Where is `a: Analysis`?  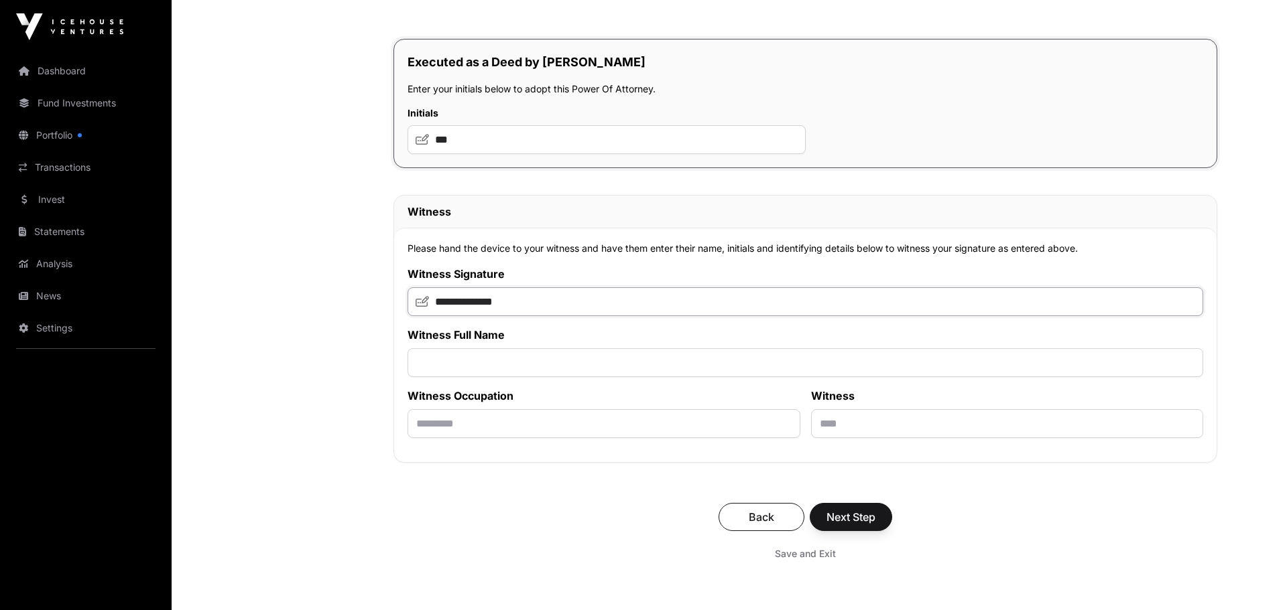 a: Analysis is located at coordinates (86, 264).